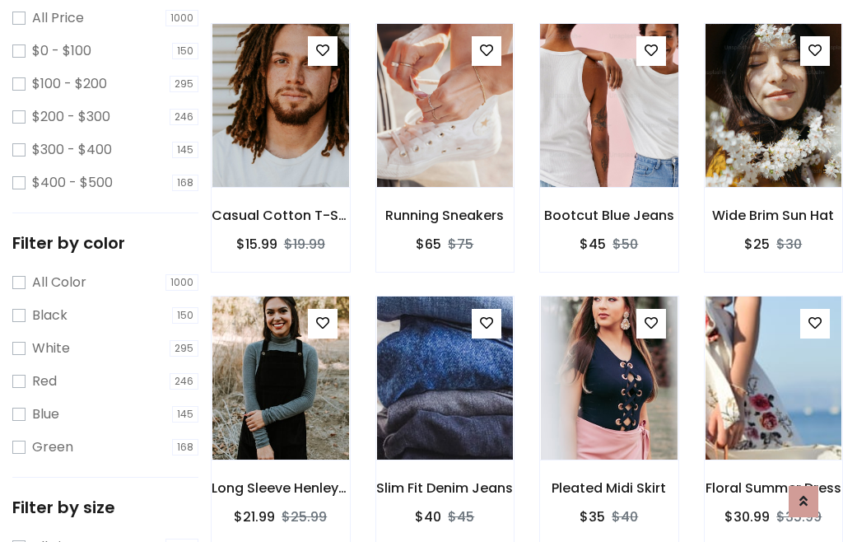  Describe the element at coordinates (460, 244) in the screenshot. I see `del: $75` at that location.